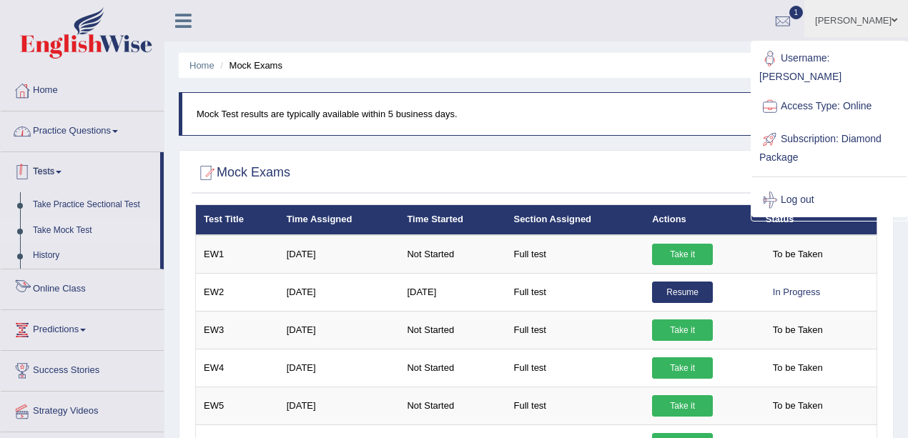 The image size is (908, 438). What do you see at coordinates (829, 200) in the screenshot?
I see `a: Log out` at bounding box center [829, 200].